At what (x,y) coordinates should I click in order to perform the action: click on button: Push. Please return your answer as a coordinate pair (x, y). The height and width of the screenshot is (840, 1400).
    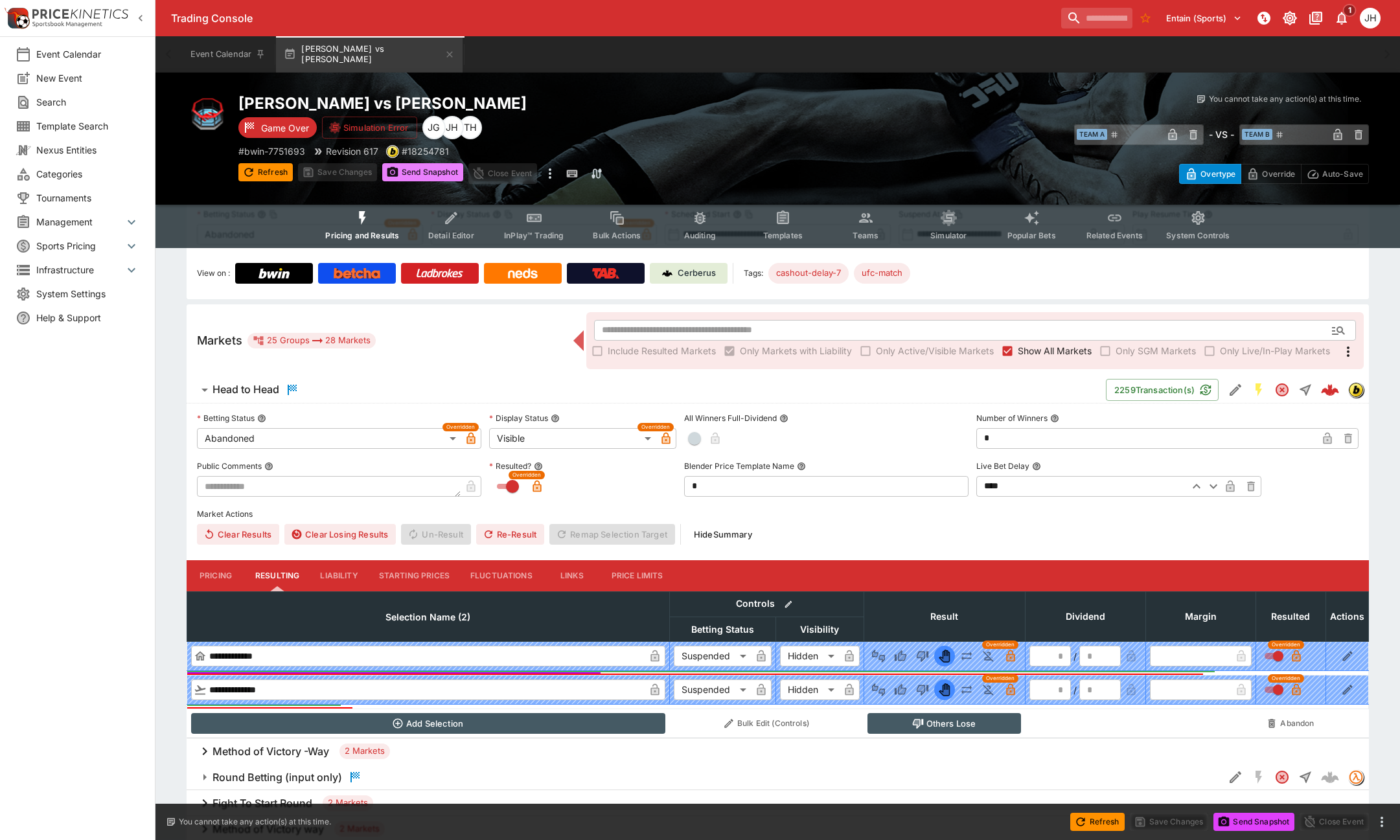
    Looking at the image, I should click on (967, 690).